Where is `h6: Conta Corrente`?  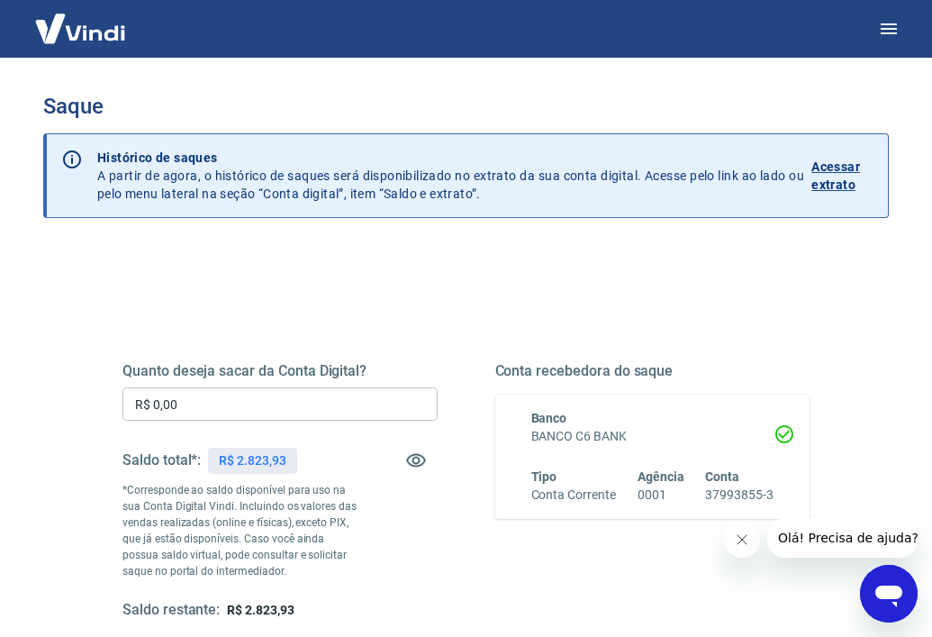 h6: Conta Corrente is located at coordinates (574, 494).